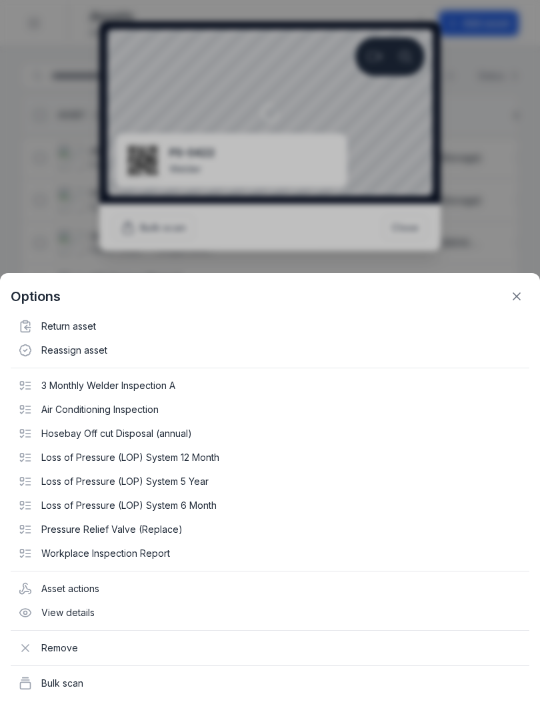  What do you see at coordinates (270, 458) in the screenshot?
I see `div: Loss of Pressure (LOP) System 12 Month` at bounding box center [270, 458].